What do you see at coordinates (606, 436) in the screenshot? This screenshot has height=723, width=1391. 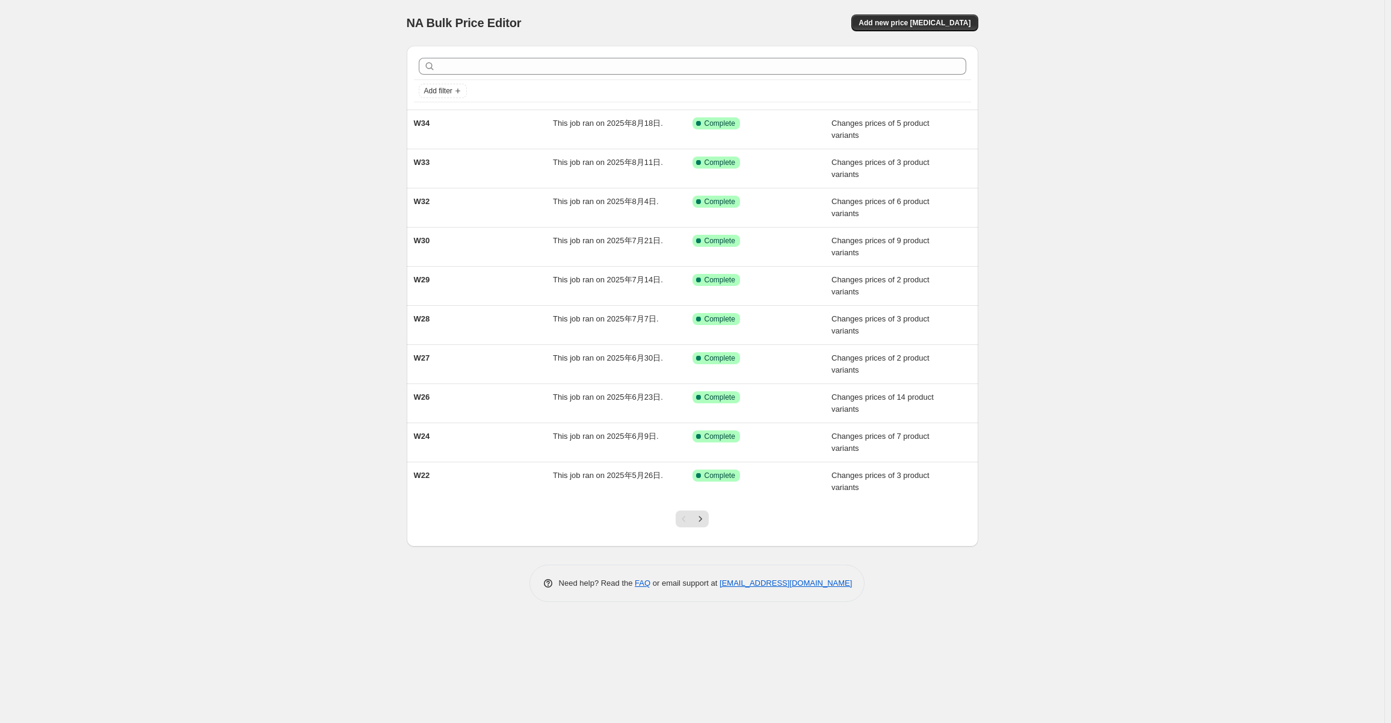 I see `span: This job ran on 2025年6月9日.` at bounding box center [606, 436].